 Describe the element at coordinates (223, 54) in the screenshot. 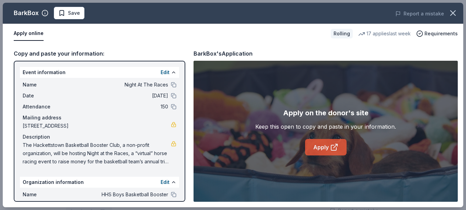

I see `div: BarkBox's Application` at that location.